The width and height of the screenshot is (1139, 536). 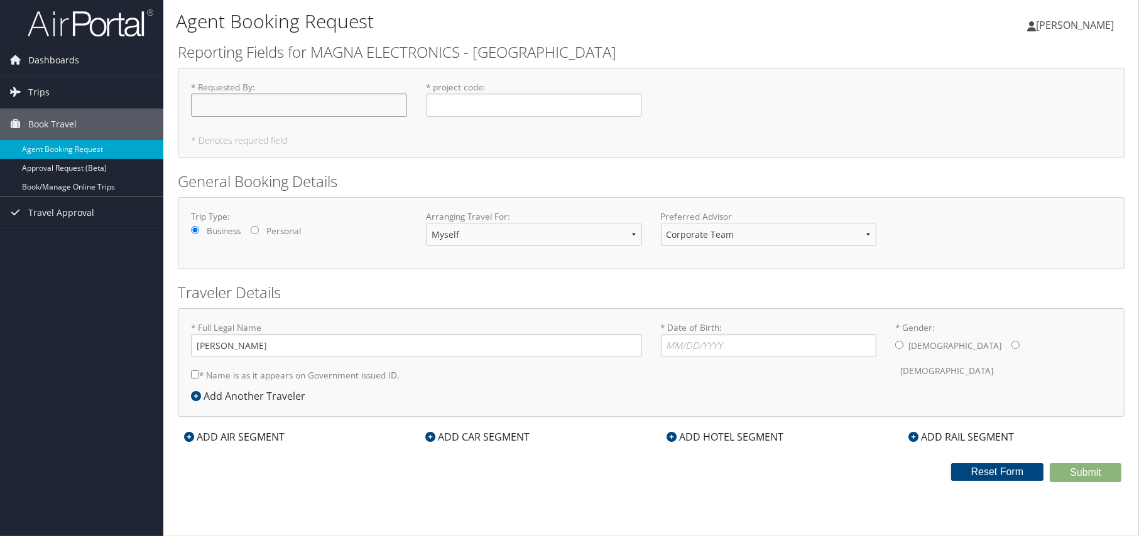 I want to click on input: * Name is as it appears on Government issued ID., so click(x=195, y=374).